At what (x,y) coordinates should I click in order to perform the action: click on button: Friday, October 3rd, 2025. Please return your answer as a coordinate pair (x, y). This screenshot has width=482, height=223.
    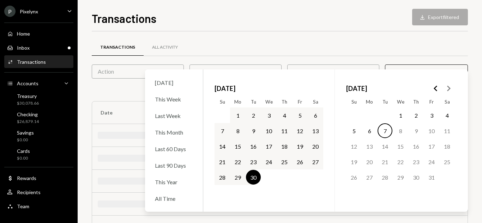
    Looking at the image, I should click on (432, 115).